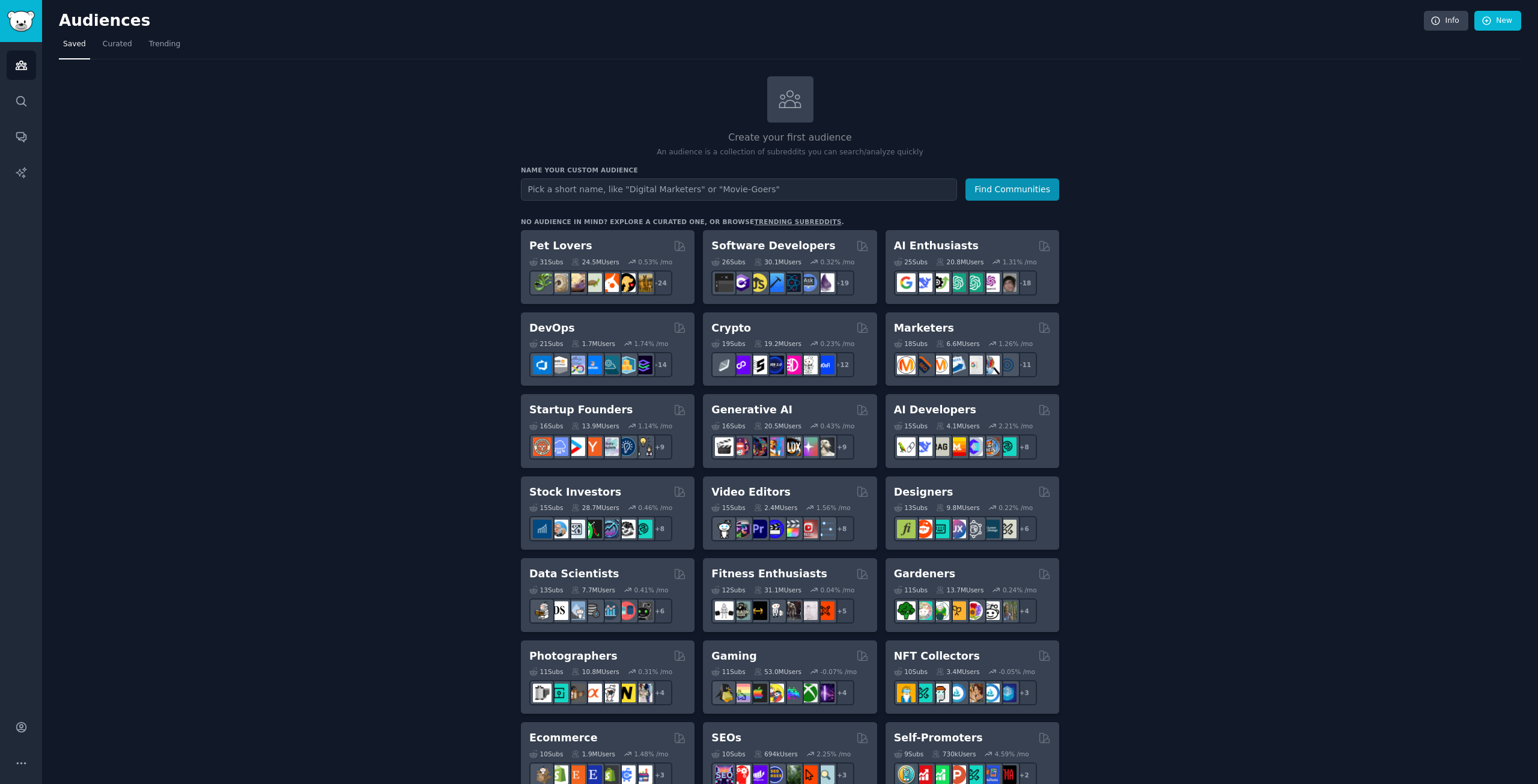 The height and width of the screenshot is (784, 1538). Describe the element at coordinates (1024, 364) in the screenshot. I see `div: + 11` at that location.